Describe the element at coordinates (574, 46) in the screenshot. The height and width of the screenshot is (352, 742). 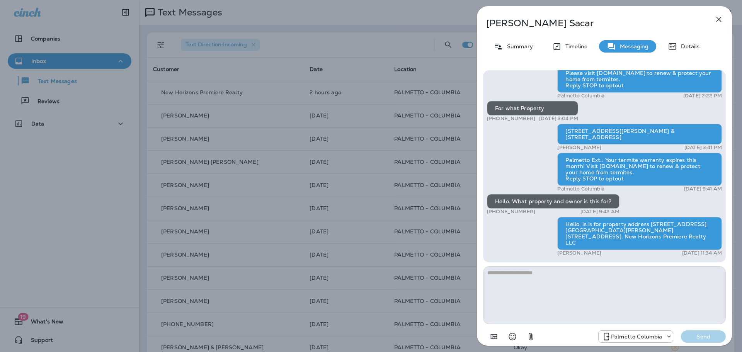
I see `p: Timeline` at that location.